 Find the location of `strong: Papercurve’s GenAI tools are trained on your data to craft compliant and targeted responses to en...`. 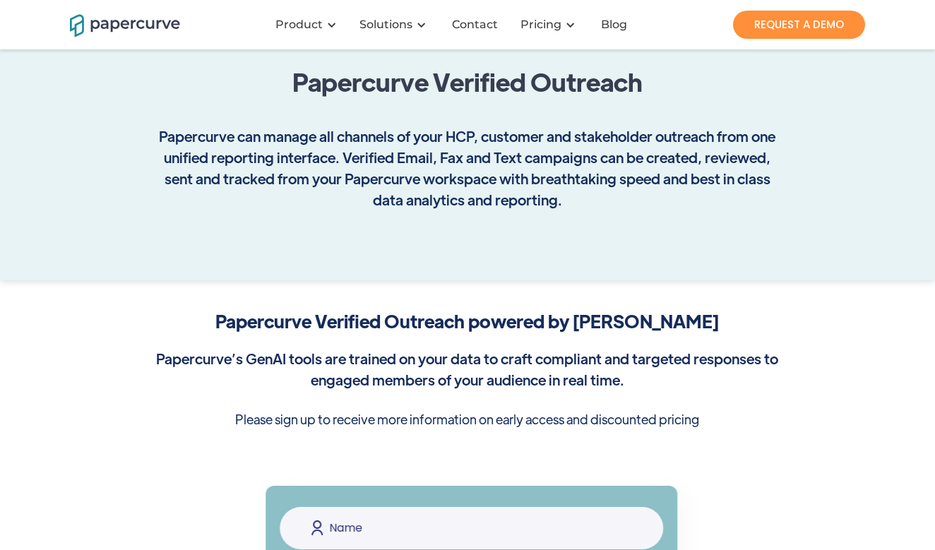

strong: Papercurve’s GenAI tools are trained on your data to craft compliant and targeted responses to en... is located at coordinates (467, 369).